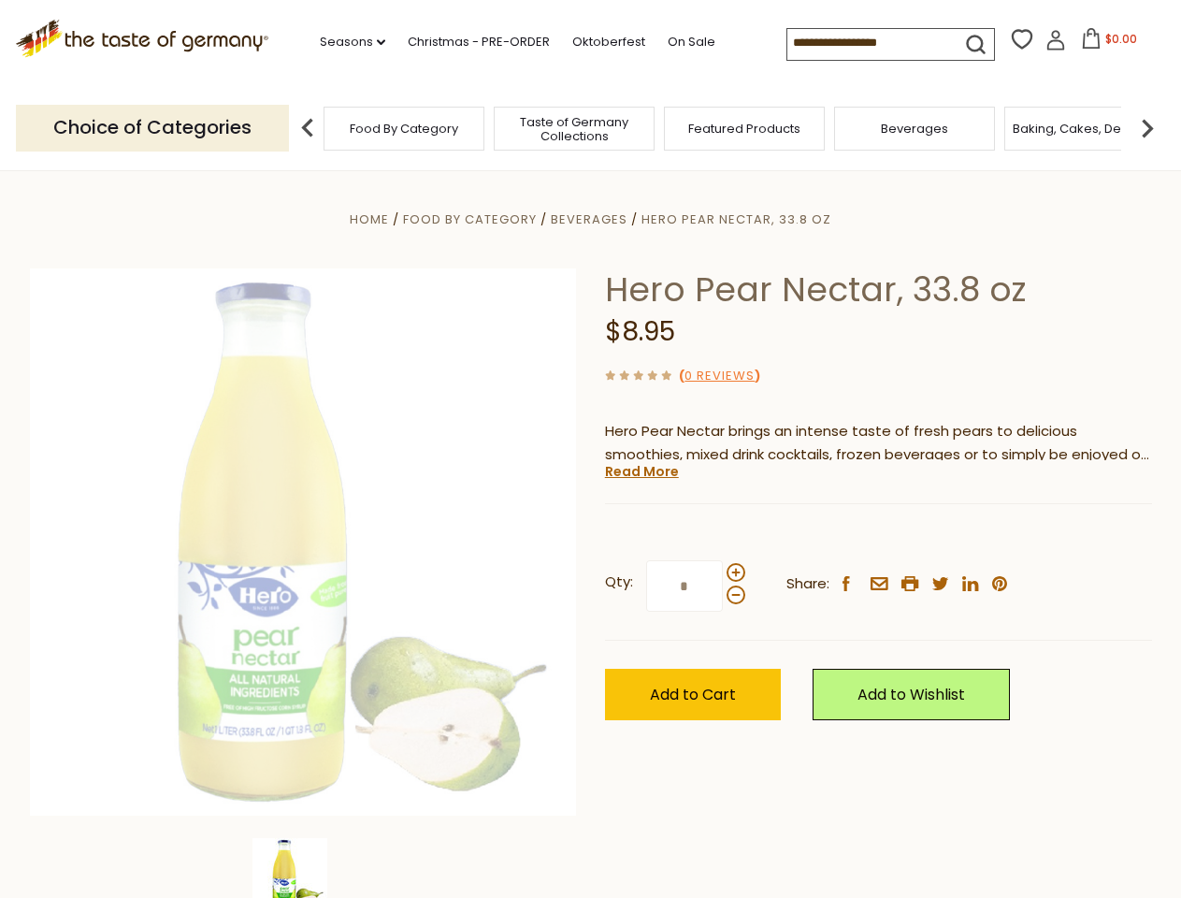  Describe the element at coordinates (641, 471) in the screenshot. I see `a: Read More` at that location.